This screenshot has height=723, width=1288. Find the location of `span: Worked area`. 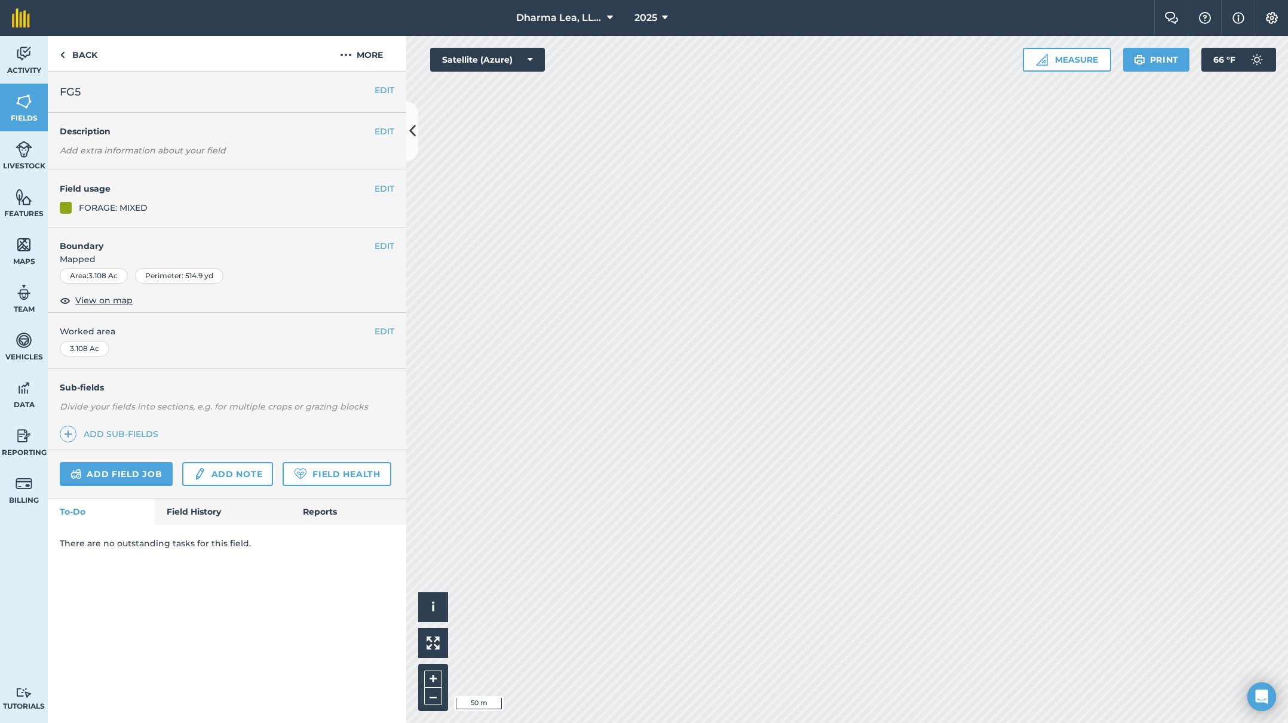

span: Worked area is located at coordinates (227, 331).